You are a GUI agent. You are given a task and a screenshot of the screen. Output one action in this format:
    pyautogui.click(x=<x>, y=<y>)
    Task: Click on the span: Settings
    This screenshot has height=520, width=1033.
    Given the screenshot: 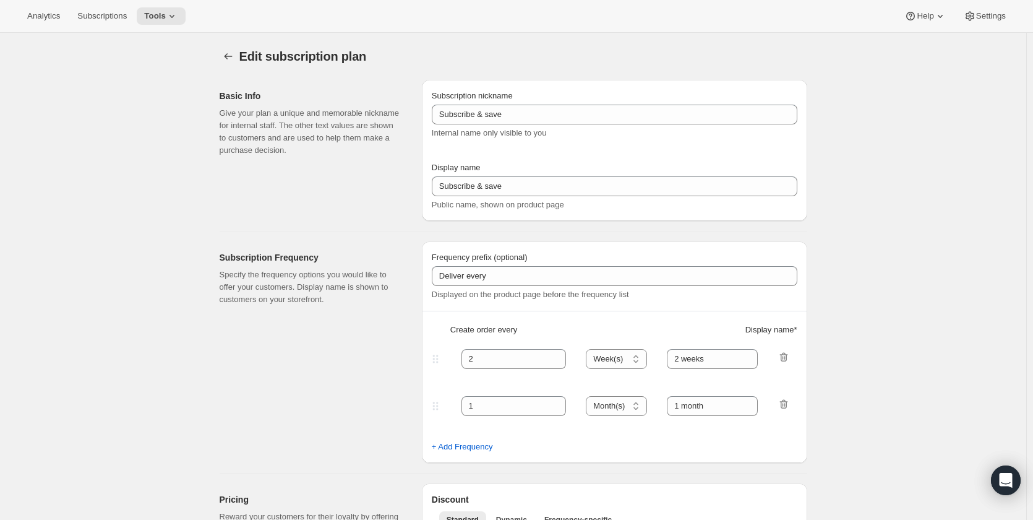 What is the action you would take?
    pyautogui.click(x=991, y=16)
    